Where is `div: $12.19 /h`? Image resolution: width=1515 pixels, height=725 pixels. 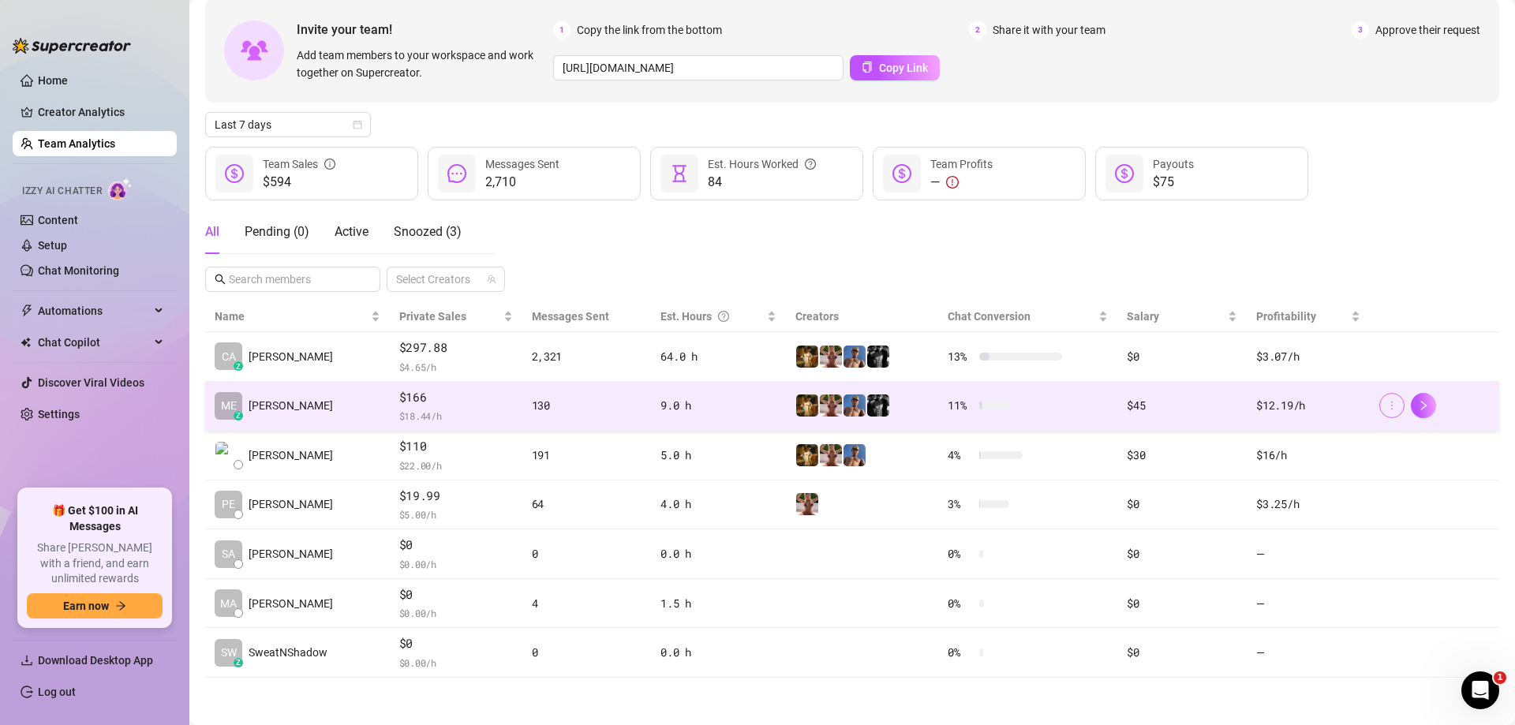
div: $12.19 /h is located at coordinates (1308, 406).